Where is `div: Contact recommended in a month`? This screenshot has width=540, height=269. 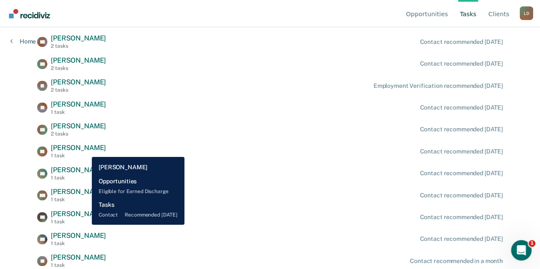 div: Contact recommended in a month is located at coordinates (456, 261).